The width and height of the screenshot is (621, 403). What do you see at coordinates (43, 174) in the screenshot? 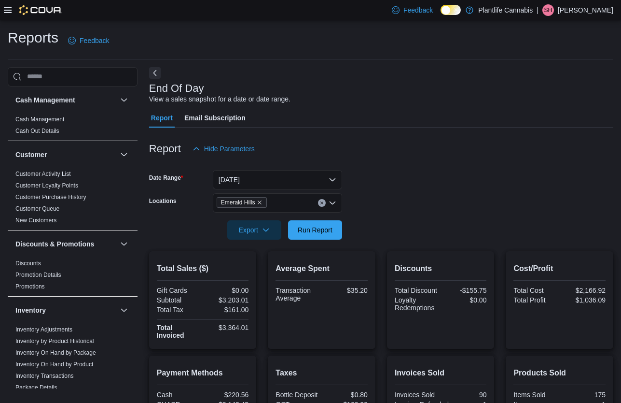
I see `span: Customer Activity List` at bounding box center [43, 174].